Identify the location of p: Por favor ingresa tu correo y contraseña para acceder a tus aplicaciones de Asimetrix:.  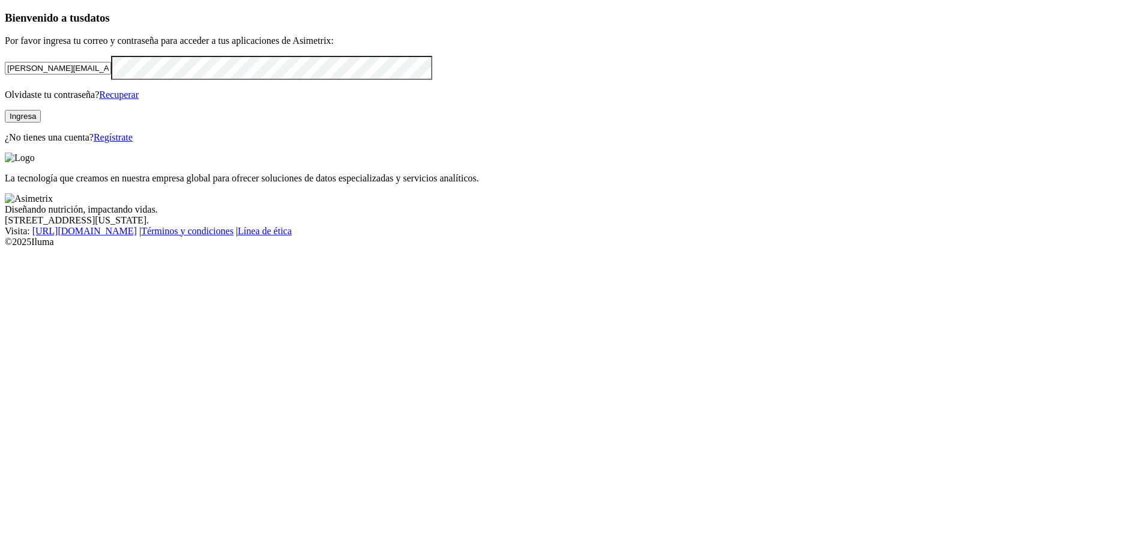
(574, 41).